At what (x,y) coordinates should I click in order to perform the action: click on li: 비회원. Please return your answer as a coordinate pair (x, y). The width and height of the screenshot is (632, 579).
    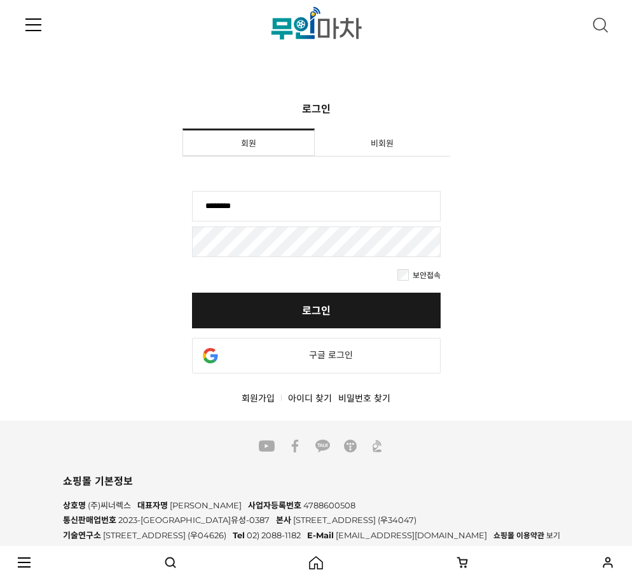
    Looking at the image, I should click on (382, 142).